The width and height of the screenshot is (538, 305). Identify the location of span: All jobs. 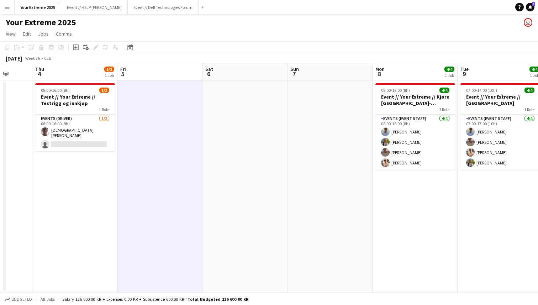
(48, 299).